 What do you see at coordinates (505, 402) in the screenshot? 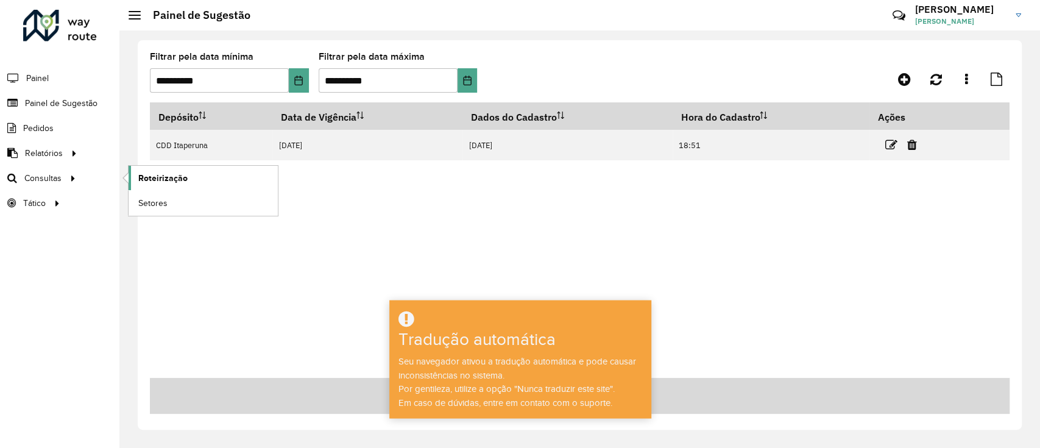
I see `font: Em caso de dúvidas, entre em contato com o suporte.` at bounding box center [505, 402].